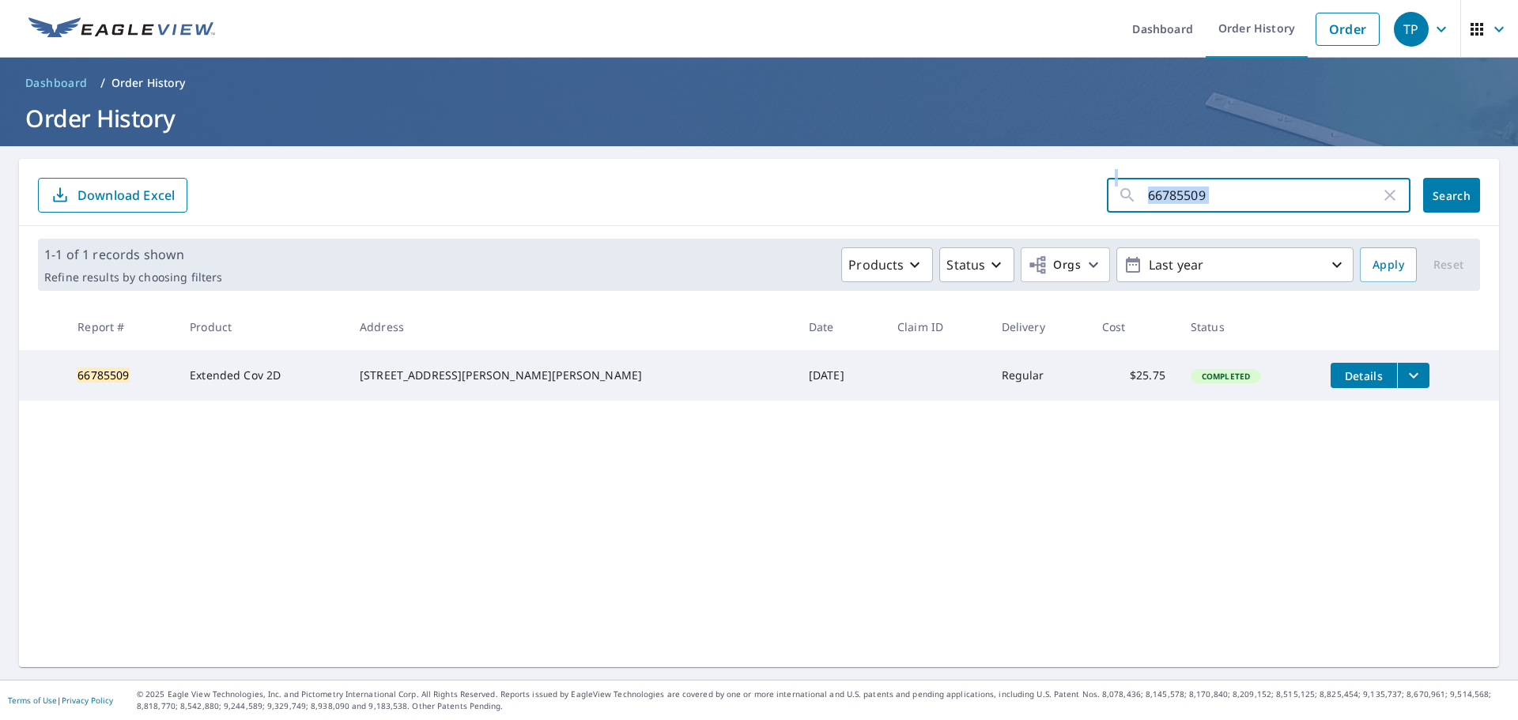  What do you see at coordinates (1235, 265) in the screenshot?
I see `button: Last year` at bounding box center [1235, 265].